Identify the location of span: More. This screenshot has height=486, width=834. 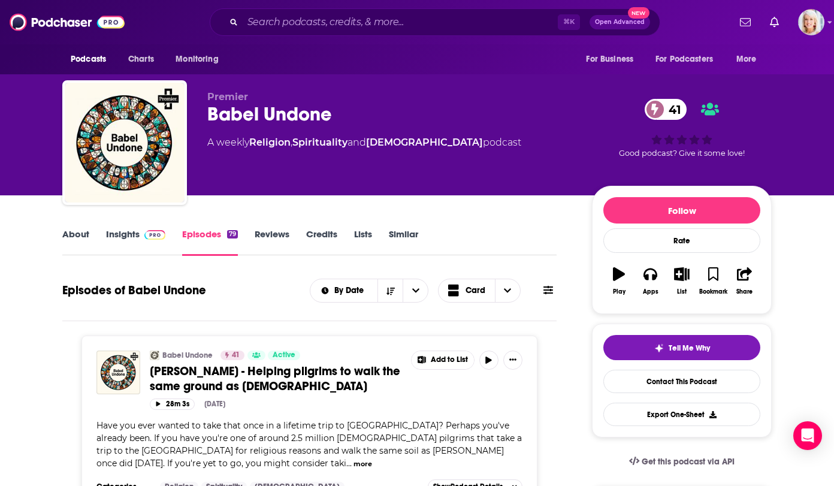
(746, 59).